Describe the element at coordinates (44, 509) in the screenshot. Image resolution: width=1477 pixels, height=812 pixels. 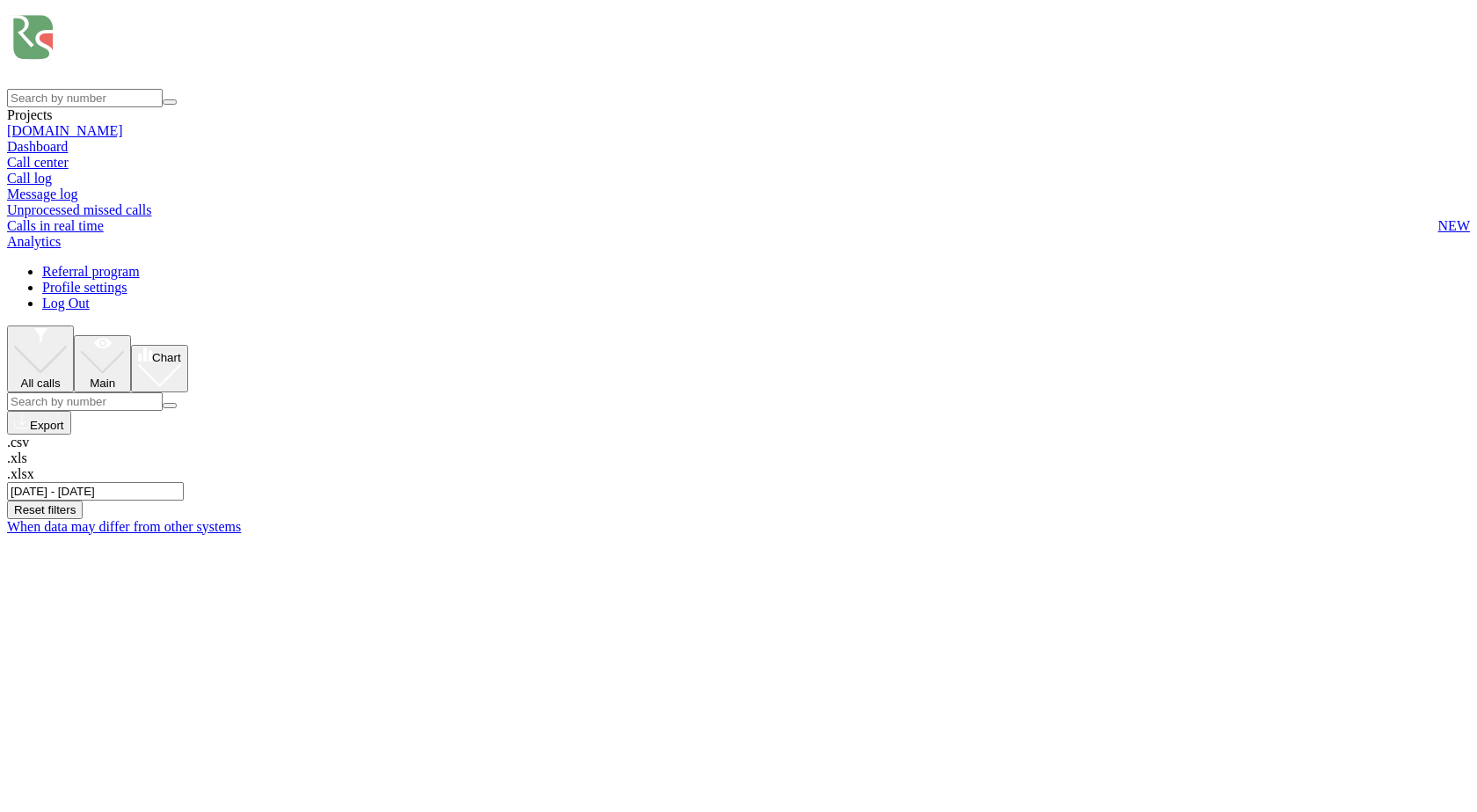
I see `button: Reset filters` at that location.